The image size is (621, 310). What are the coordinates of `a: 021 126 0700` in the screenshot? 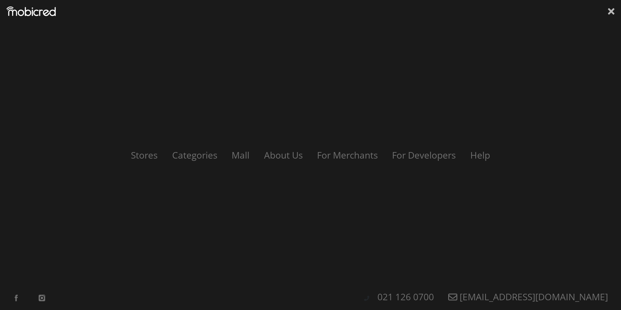 It's located at (406, 297).